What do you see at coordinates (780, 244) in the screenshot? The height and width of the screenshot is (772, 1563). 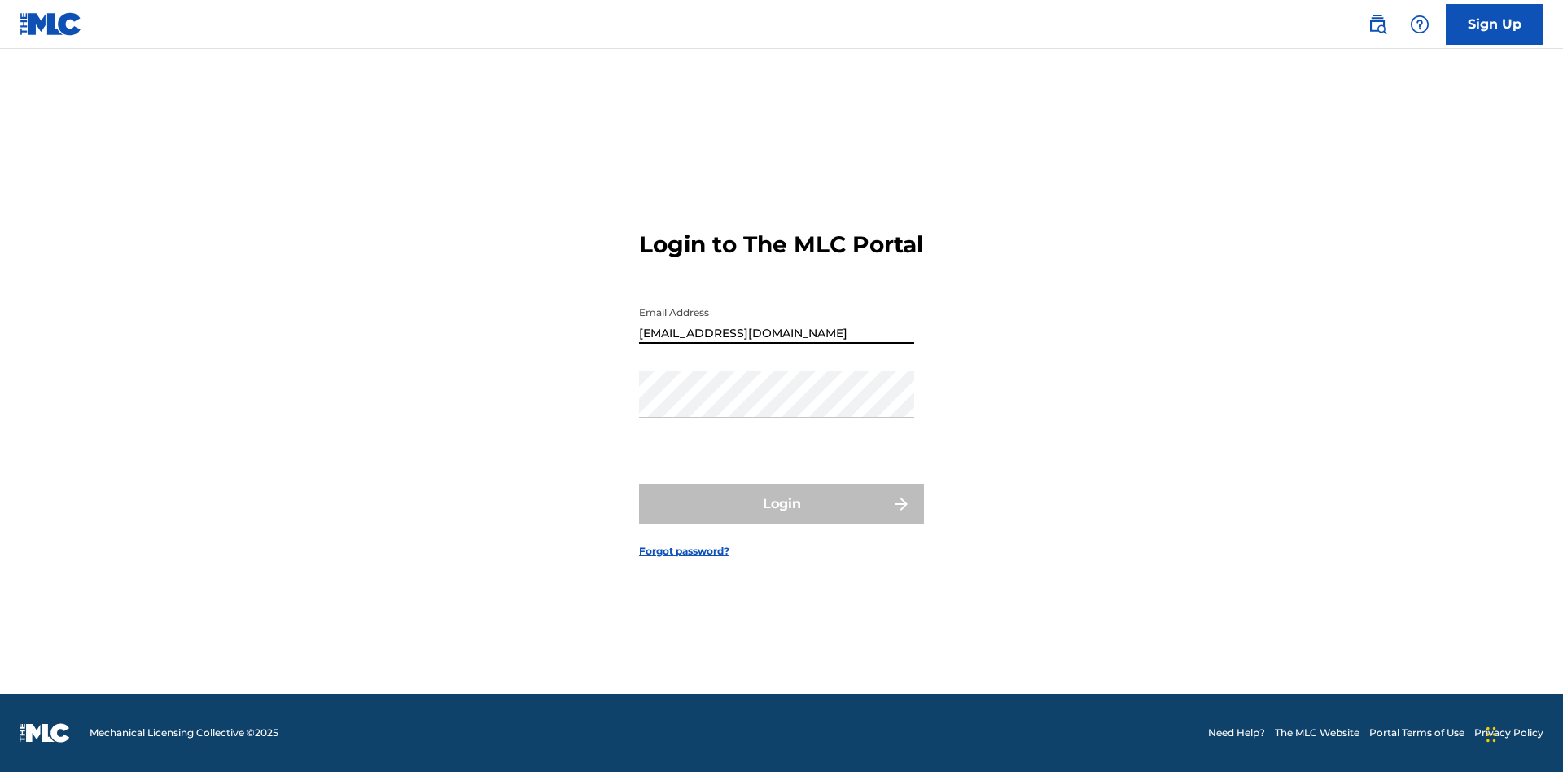 I see `h3: Login to The MLC Portal` at bounding box center [780, 244].